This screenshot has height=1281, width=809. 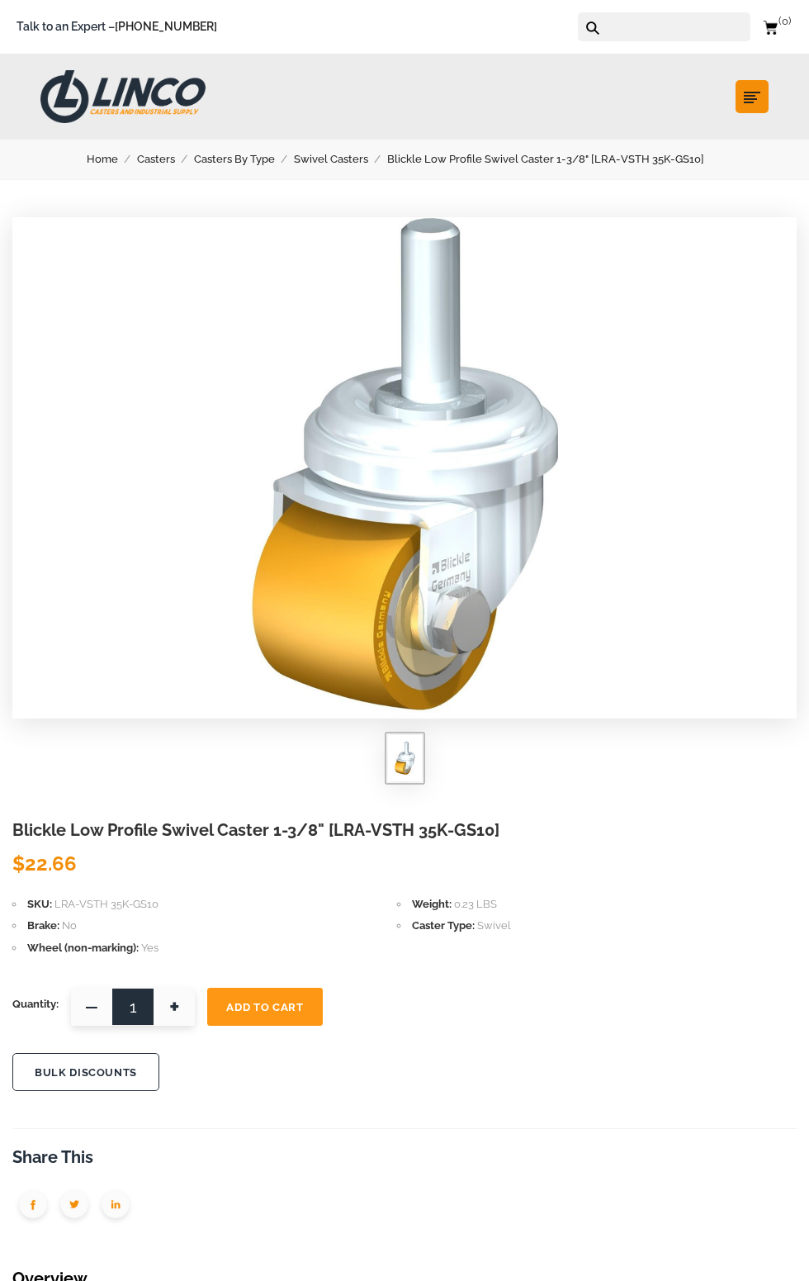 I want to click on img: group-1951.png, so click(x=116, y=1206).